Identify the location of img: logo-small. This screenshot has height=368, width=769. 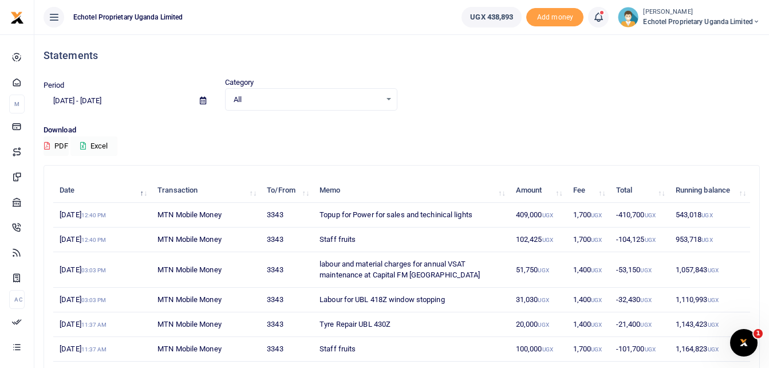
(17, 18).